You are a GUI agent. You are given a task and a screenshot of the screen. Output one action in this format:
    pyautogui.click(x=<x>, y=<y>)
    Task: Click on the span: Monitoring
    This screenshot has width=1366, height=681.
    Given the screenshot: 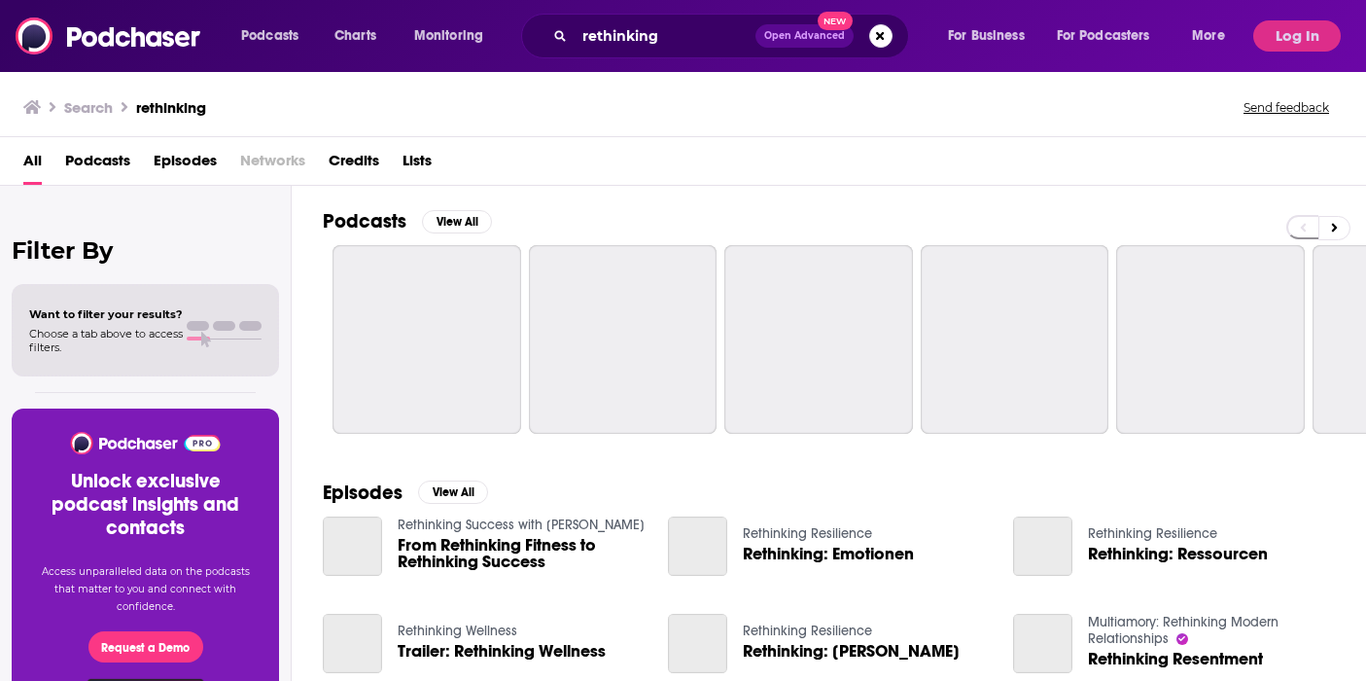 What is the action you would take?
    pyautogui.click(x=448, y=36)
    